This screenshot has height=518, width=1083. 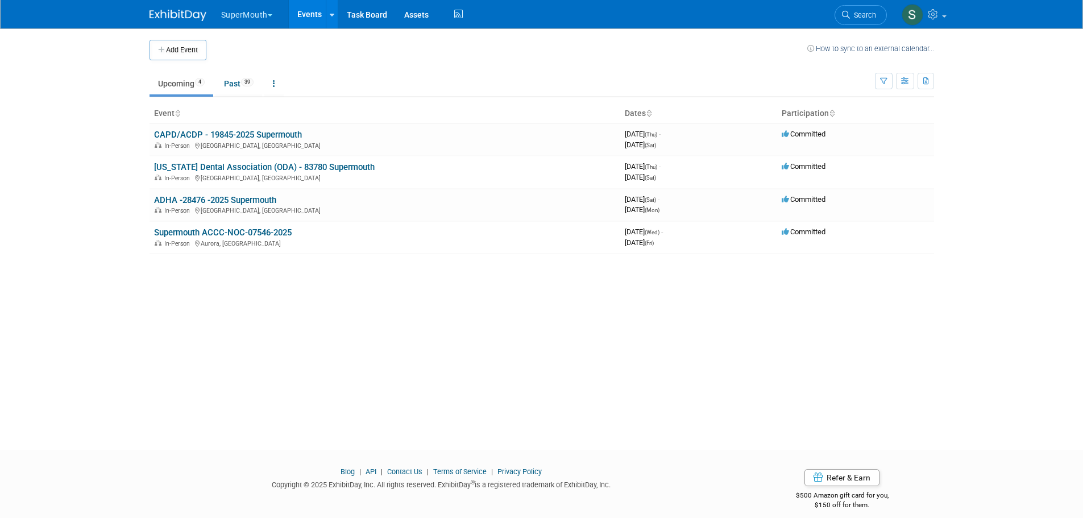 What do you see at coordinates (649, 243) in the screenshot?
I see `span: (Fri)` at bounding box center [649, 243].